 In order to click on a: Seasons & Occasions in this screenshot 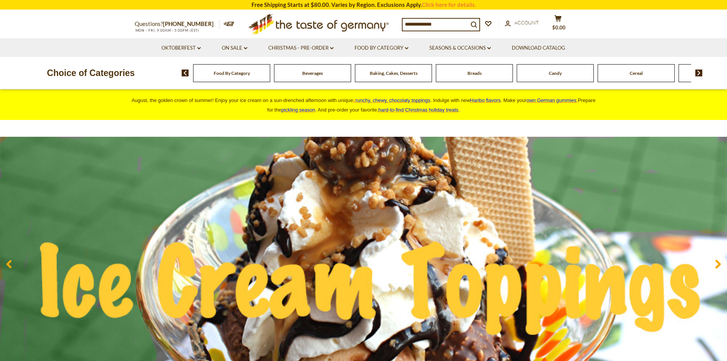, I will do `click(460, 48)`.